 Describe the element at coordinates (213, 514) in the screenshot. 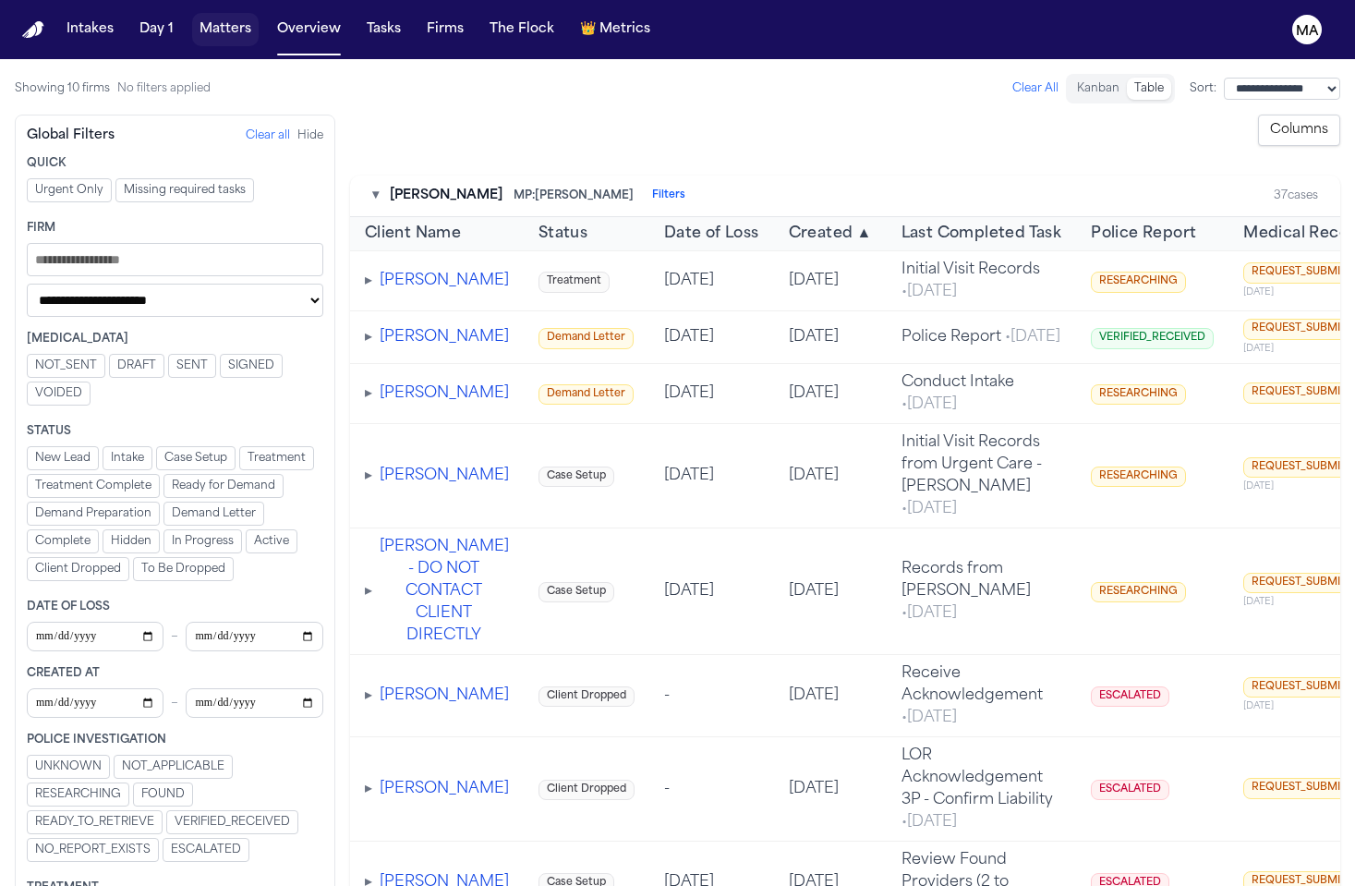

I see `span: Demand Letter` at that location.